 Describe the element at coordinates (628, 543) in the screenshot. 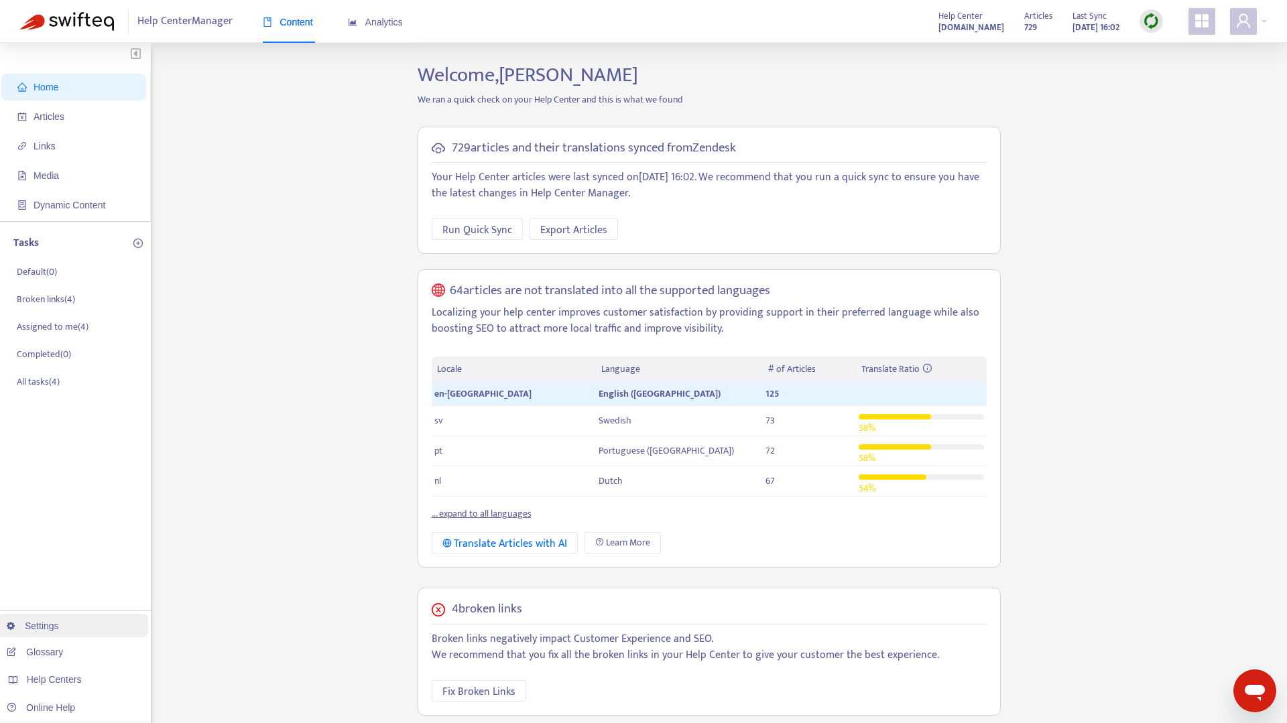

I see `span: Learn More` at that location.